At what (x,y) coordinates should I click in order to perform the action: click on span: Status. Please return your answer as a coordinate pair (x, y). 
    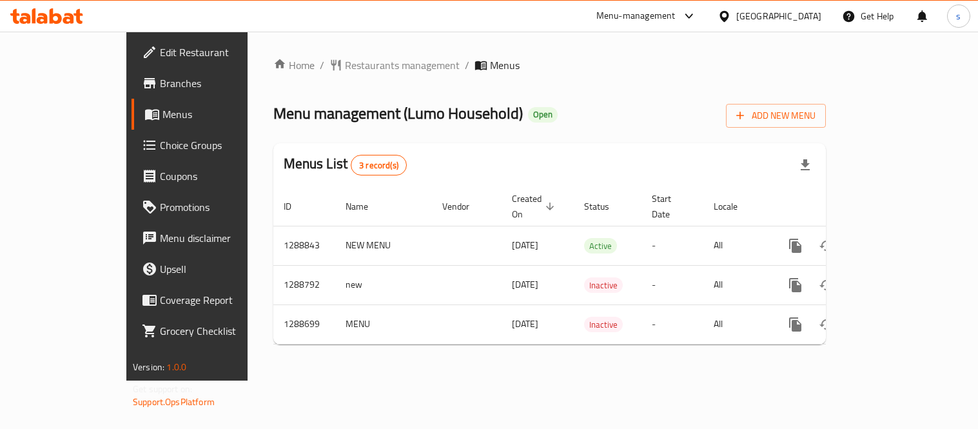
    Looking at the image, I should click on (604, 206).